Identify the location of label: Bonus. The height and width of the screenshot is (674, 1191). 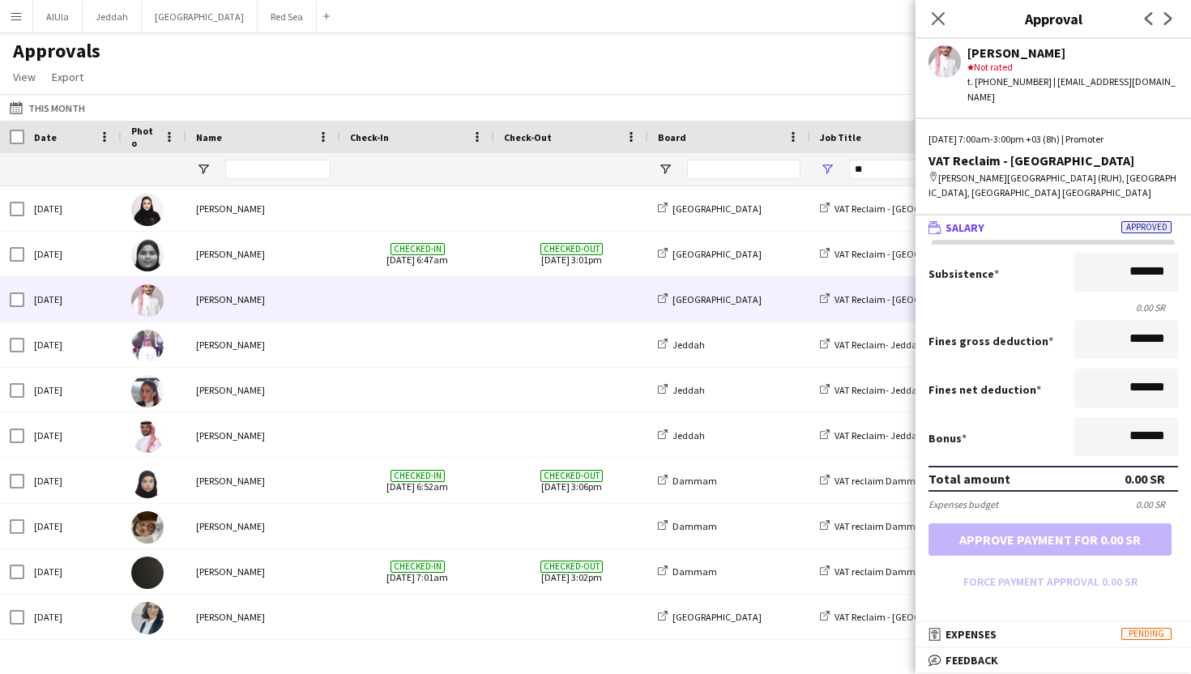
(947, 438).